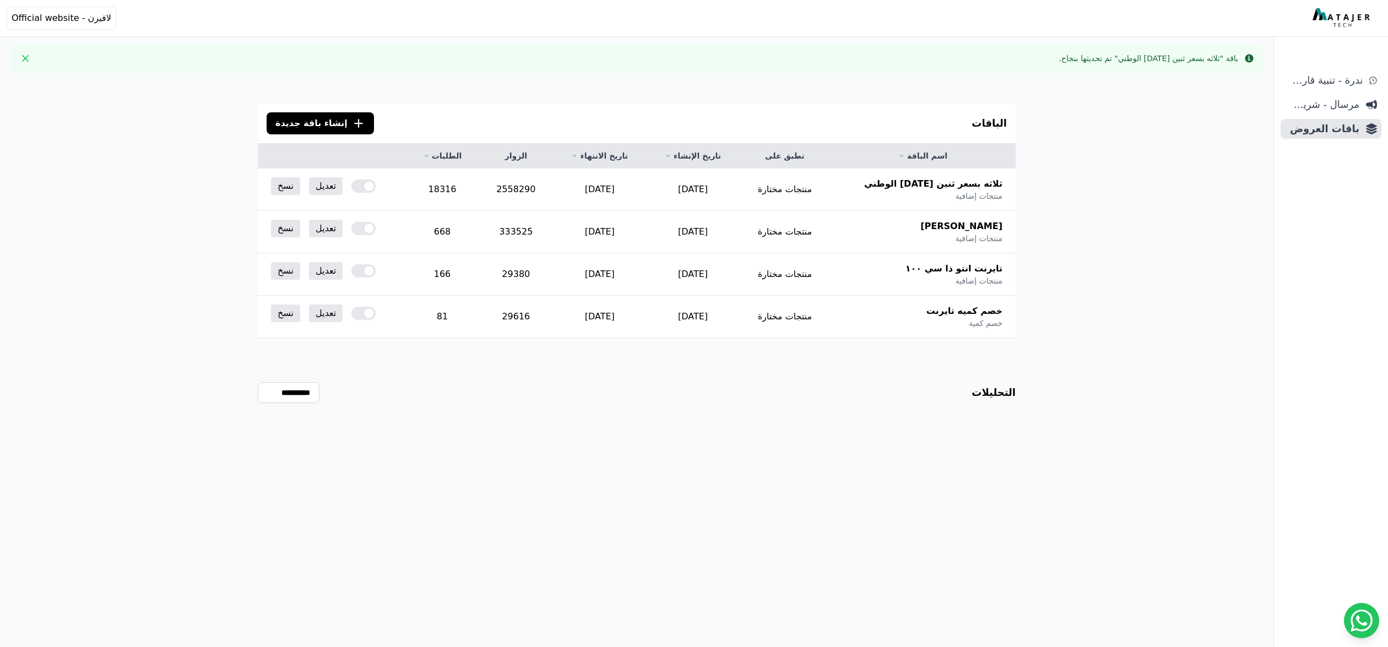 Image resolution: width=1388 pixels, height=647 pixels. Describe the element at coordinates (516, 317) in the screenshot. I see `td: 29616` at that location.